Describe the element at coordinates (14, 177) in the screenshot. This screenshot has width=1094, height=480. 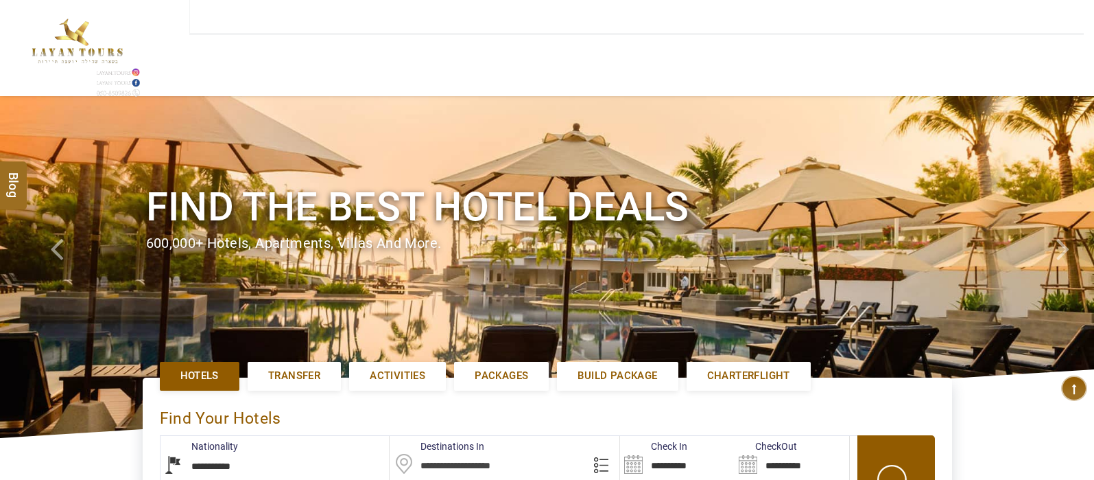
I see `span: Blog` at that location.